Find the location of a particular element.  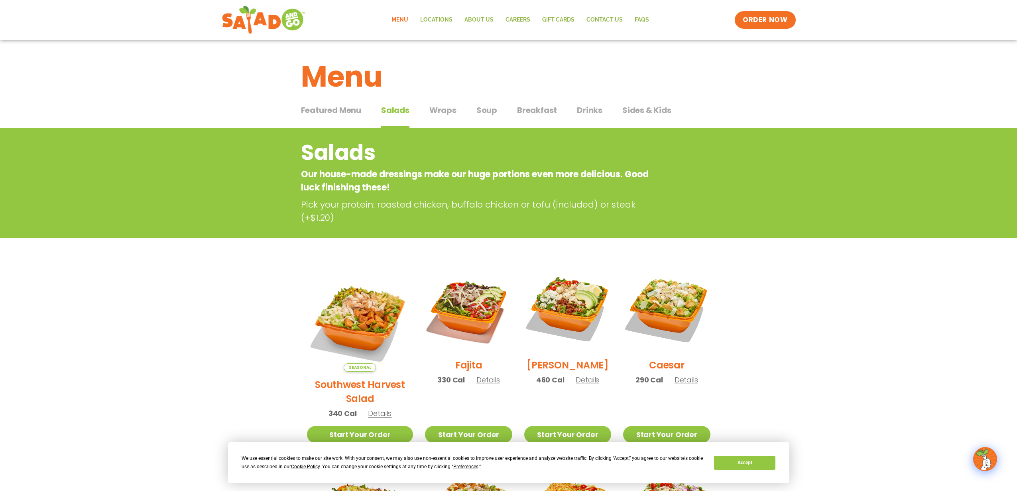

img: Product photo for Southwest Harvest Salad is located at coordinates (360, 318).